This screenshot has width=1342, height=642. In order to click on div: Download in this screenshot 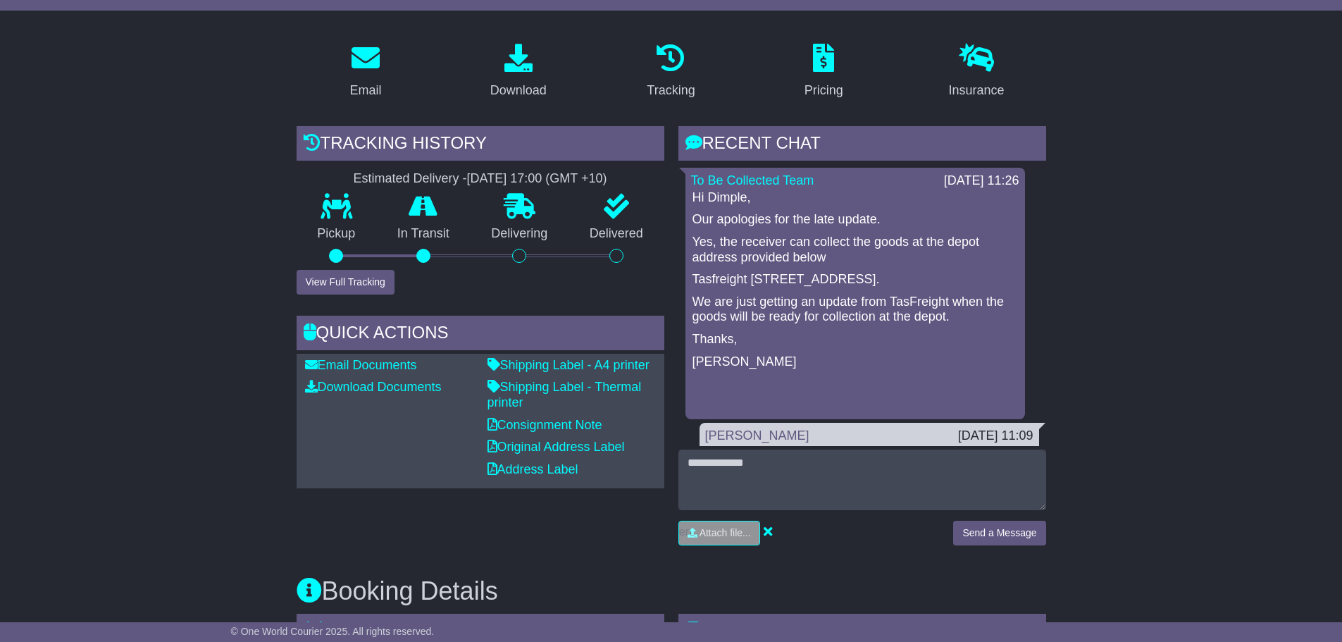, I will do `click(519, 90)`.